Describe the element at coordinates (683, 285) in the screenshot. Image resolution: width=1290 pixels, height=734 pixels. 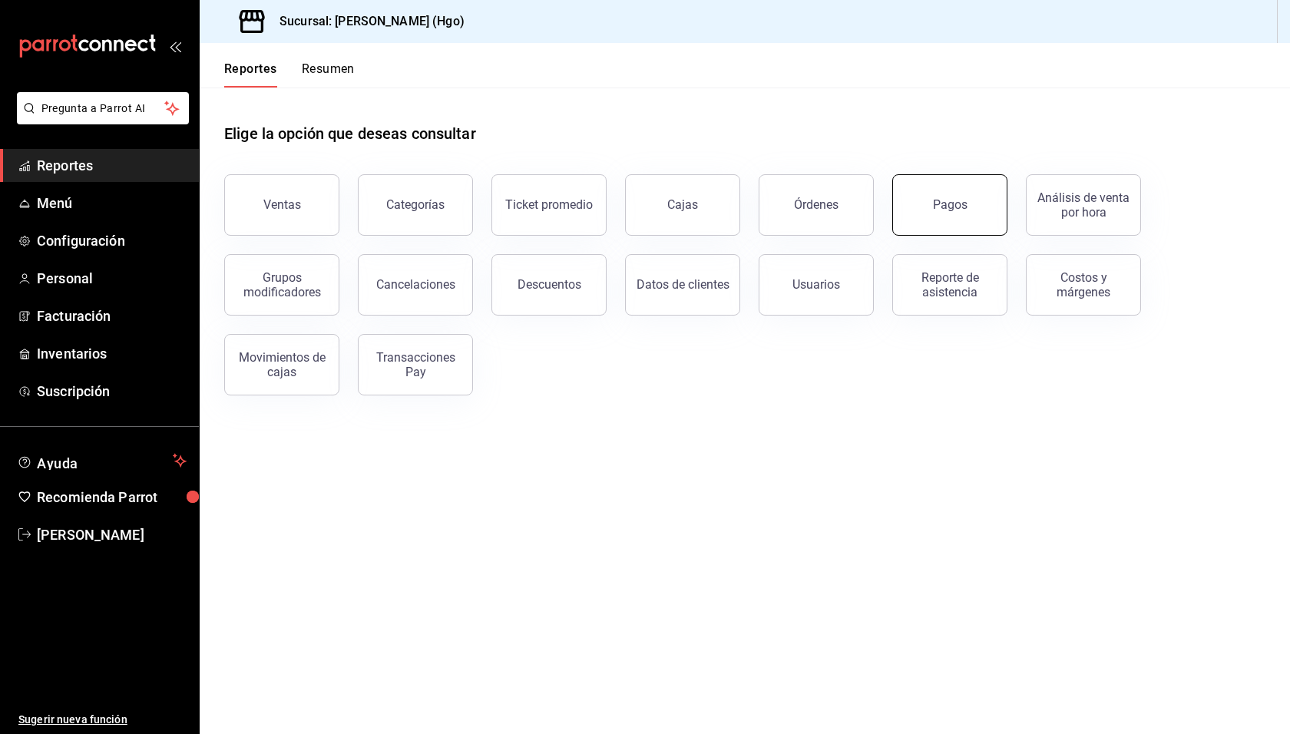
I see `button: Datos de clientes` at that location.